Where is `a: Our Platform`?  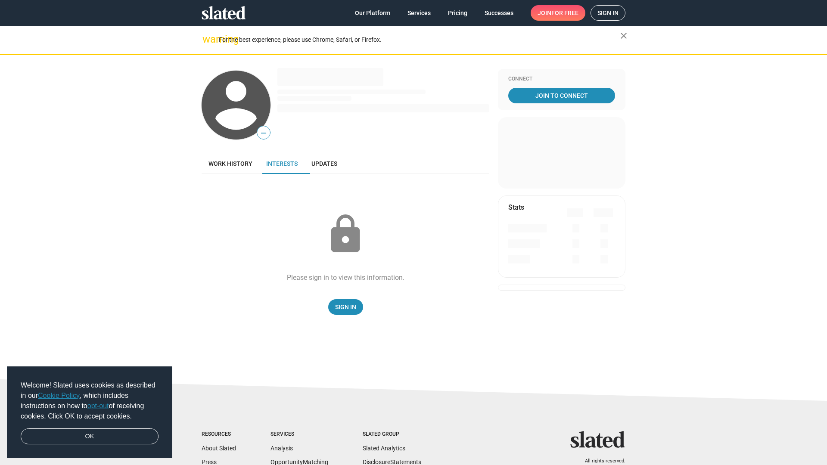 a: Our Platform is located at coordinates (373, 13).